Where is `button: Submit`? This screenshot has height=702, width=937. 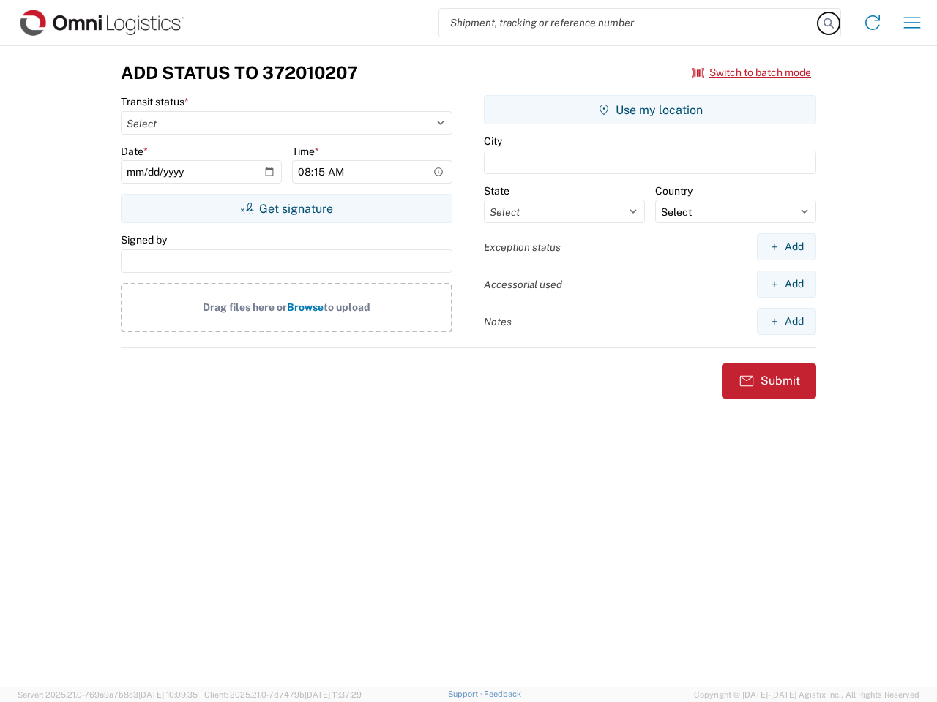 button: Submit is located at coordinates (768, 381).